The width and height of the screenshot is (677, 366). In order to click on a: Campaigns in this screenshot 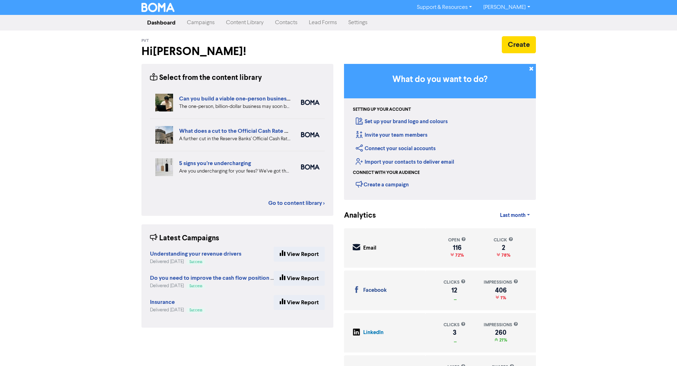, I will do `click(201, 23)`.